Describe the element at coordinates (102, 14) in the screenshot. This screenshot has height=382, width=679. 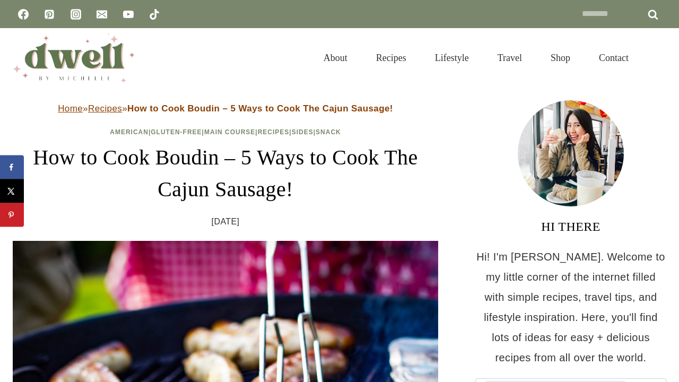
I see `a: Email` at that location.